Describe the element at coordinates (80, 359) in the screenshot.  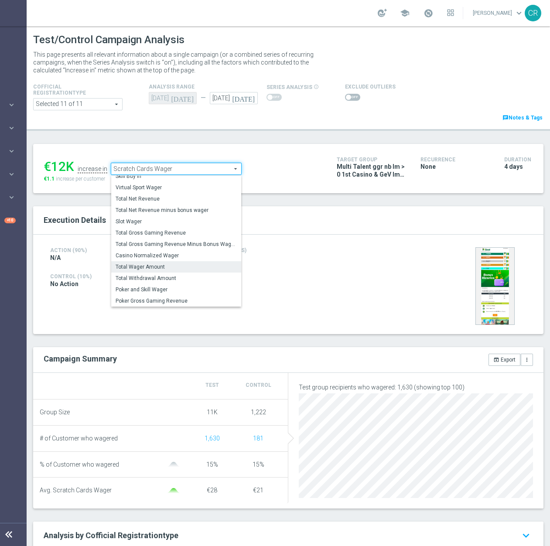
I see `h2: Campaign Summary` at that location.